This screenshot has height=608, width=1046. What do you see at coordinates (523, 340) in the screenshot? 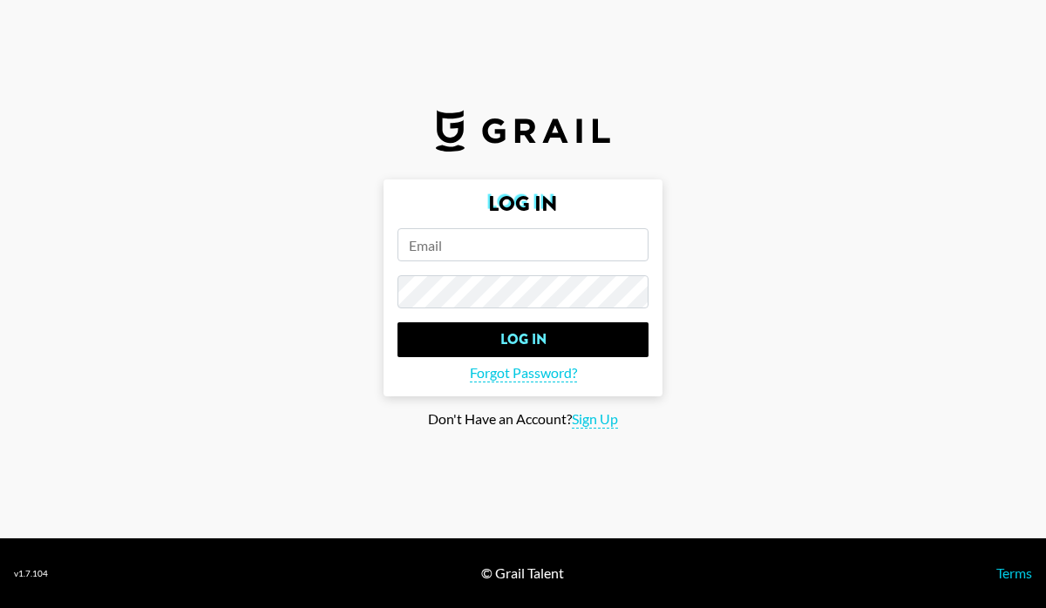
I see `input: Log In` at bounding box center [523, 340].